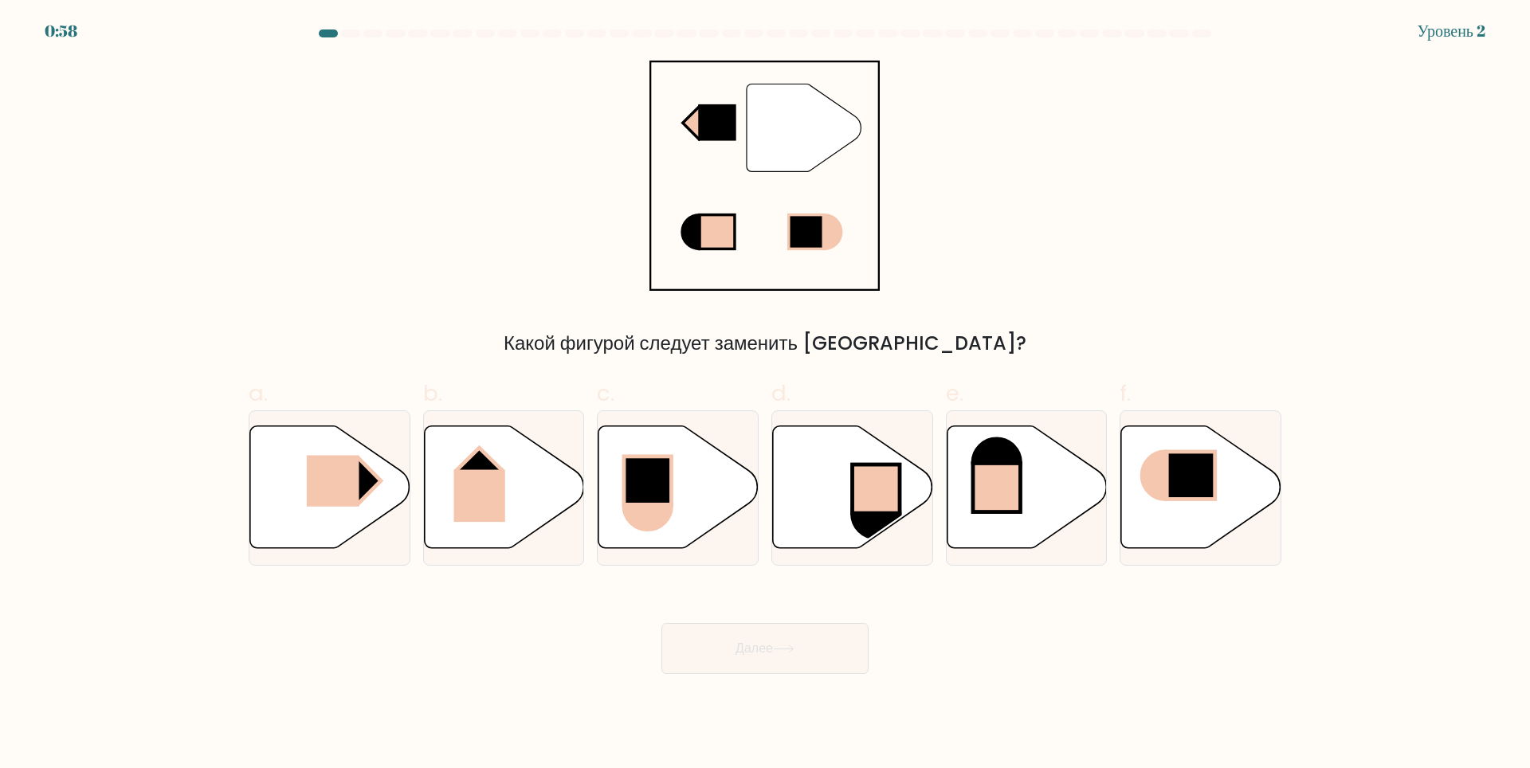  What do you see at coordinates (765, 648) in the screenshot?
I see `button: Далее` at bounding box center [765, 648].